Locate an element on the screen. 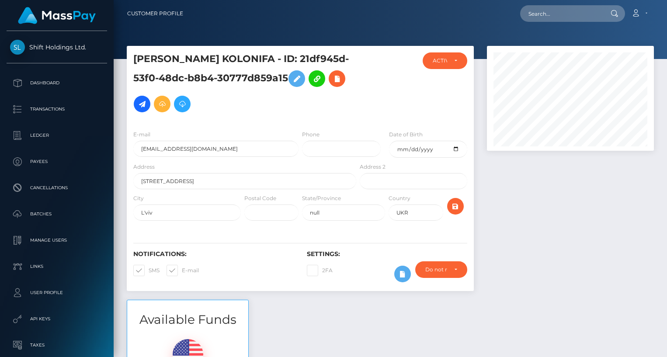 The image size is (667, 357). p: User Profile is located at coordinates (57, 293).